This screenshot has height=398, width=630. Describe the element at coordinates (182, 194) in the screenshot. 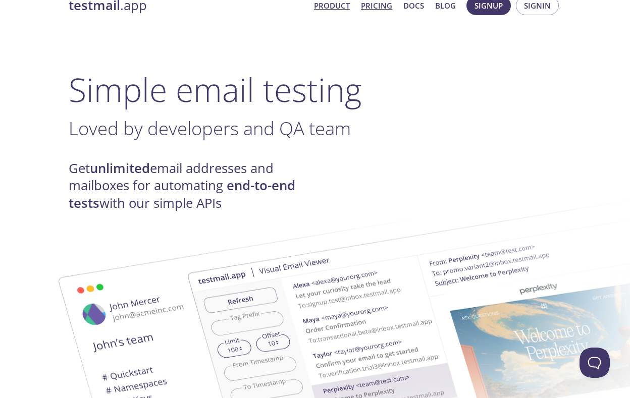

I see `strong: end-to-end tests` at that location.